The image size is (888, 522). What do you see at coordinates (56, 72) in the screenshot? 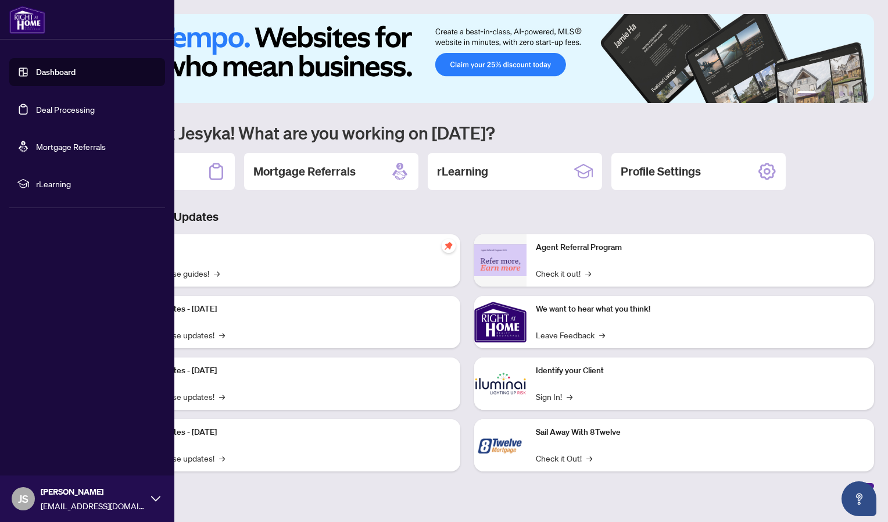
I see `a: Dashboard` at bounding box center [56, 72].